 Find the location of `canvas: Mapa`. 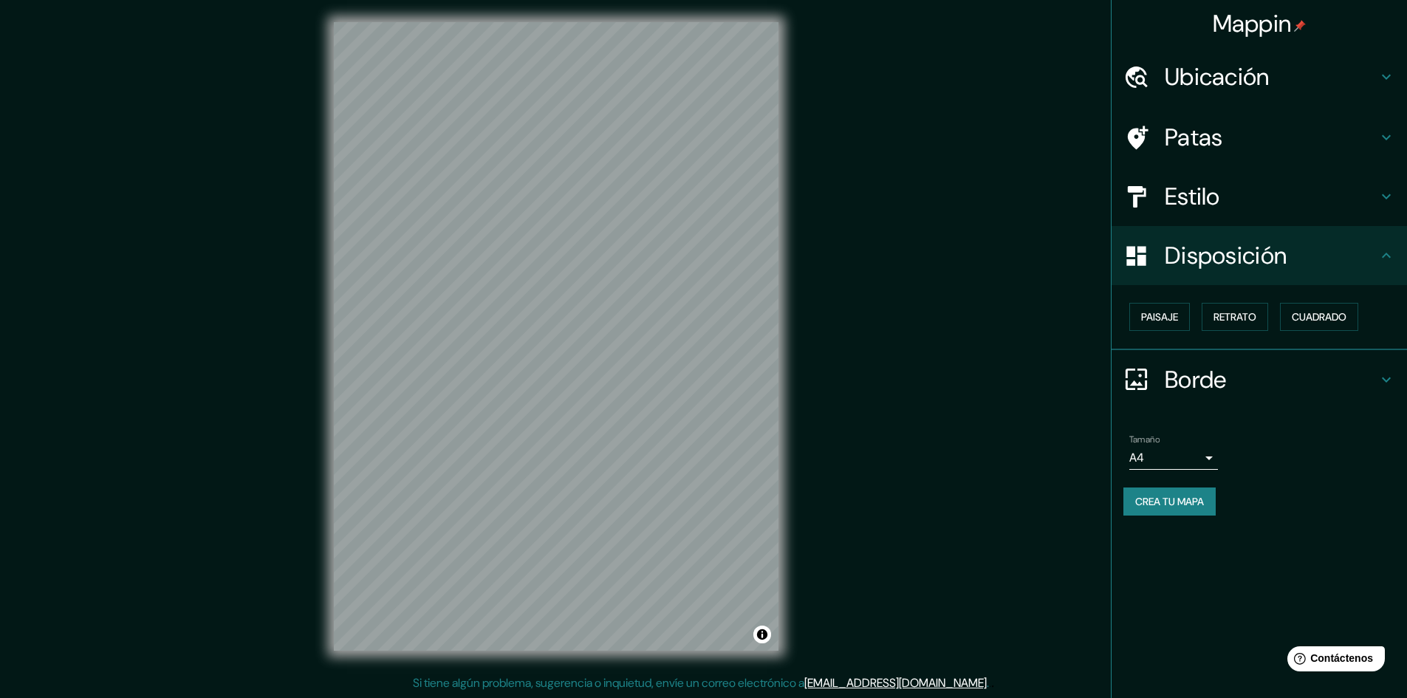

canvas: Mapa is located at coordinates (556, 336).